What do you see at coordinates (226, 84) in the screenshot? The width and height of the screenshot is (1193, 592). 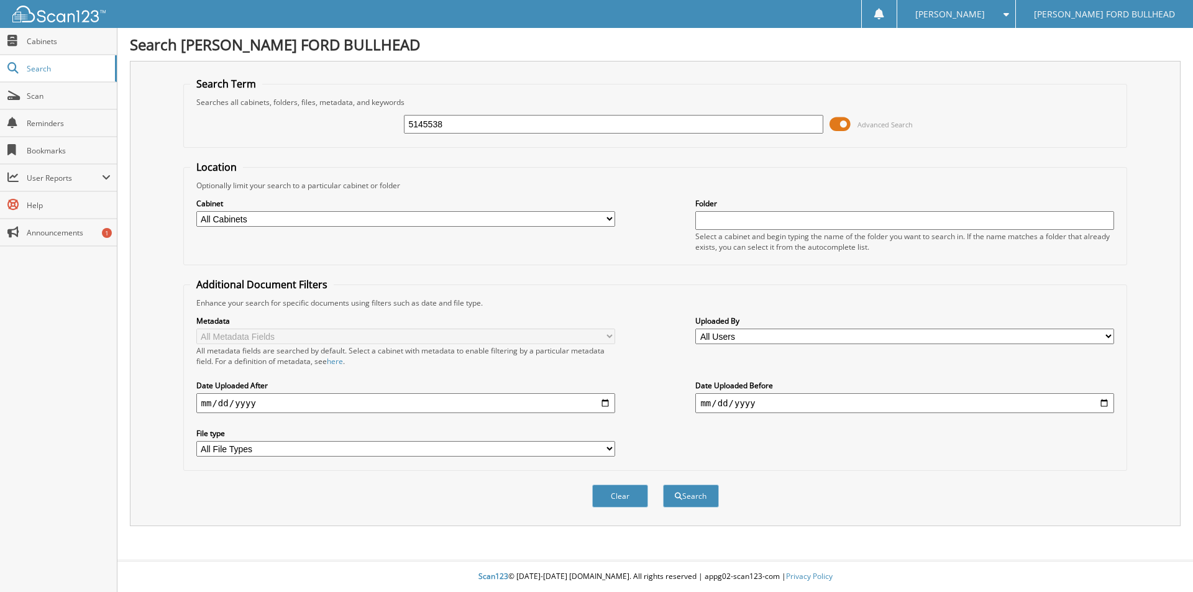 I see `legend: Search Term` at bounding box center [226, 84].